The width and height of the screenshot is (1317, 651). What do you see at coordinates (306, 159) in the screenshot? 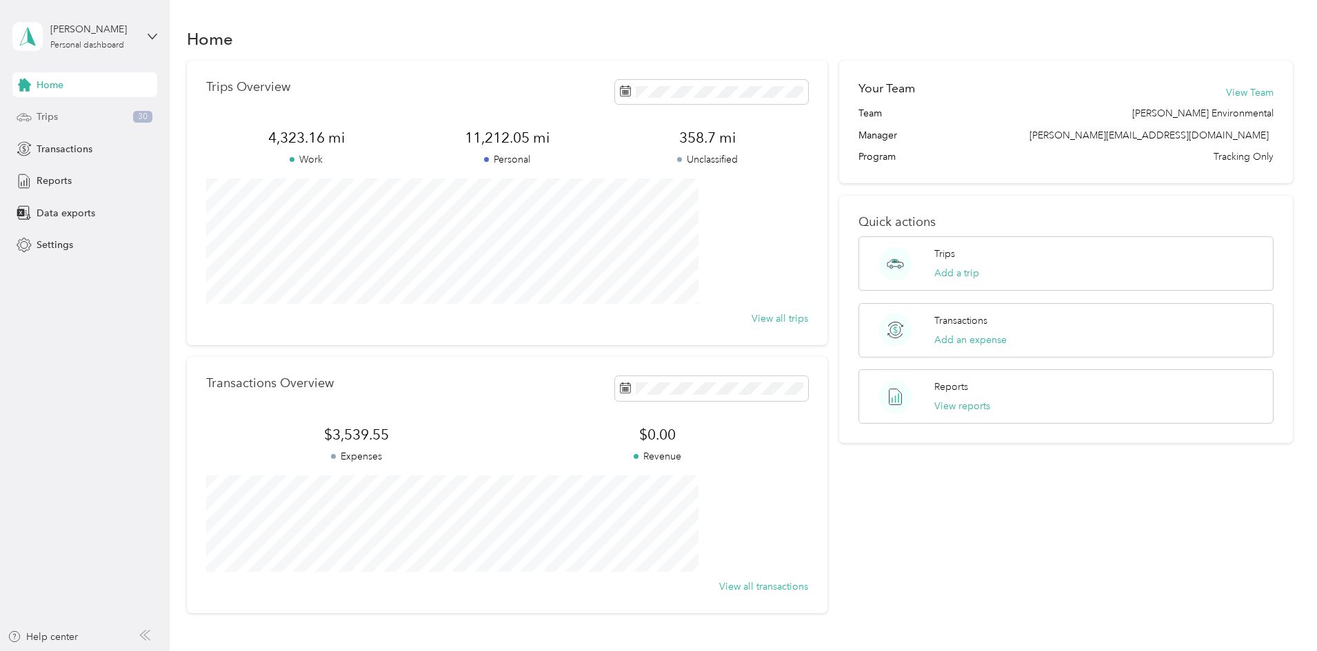
I see `p: Work` at bounding box center [306, 159].